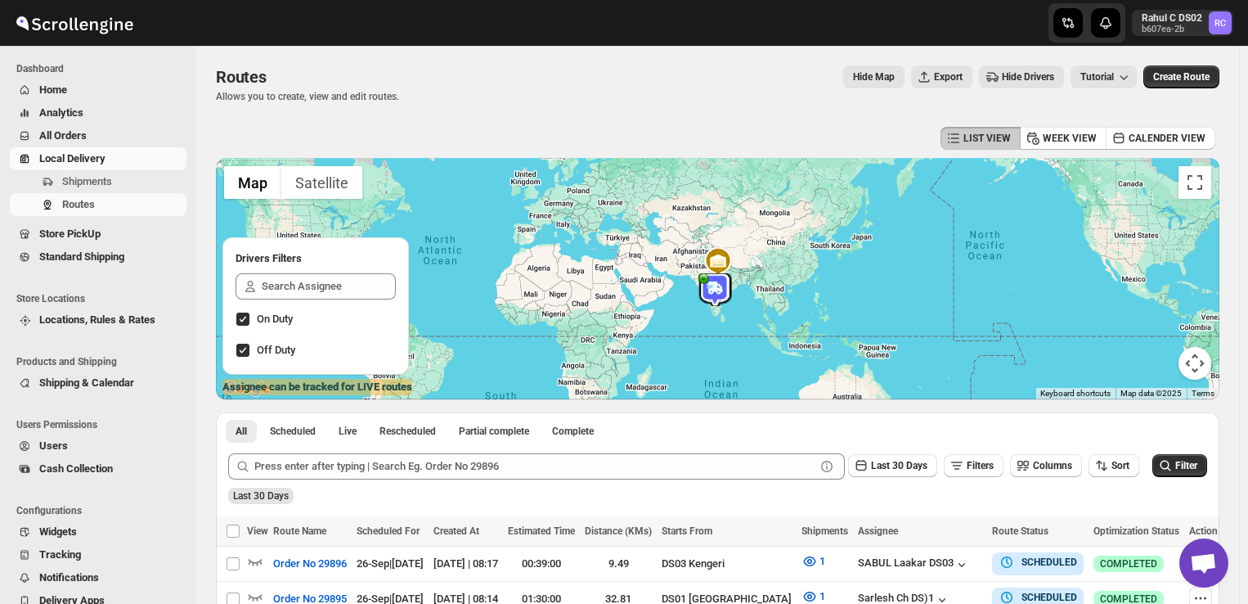 This screenshot has height=604, width=1248. What do you see at coordinates (102, 69) in the screenshot?
I see `span: Dashboard` at bounding box center [102, 69].